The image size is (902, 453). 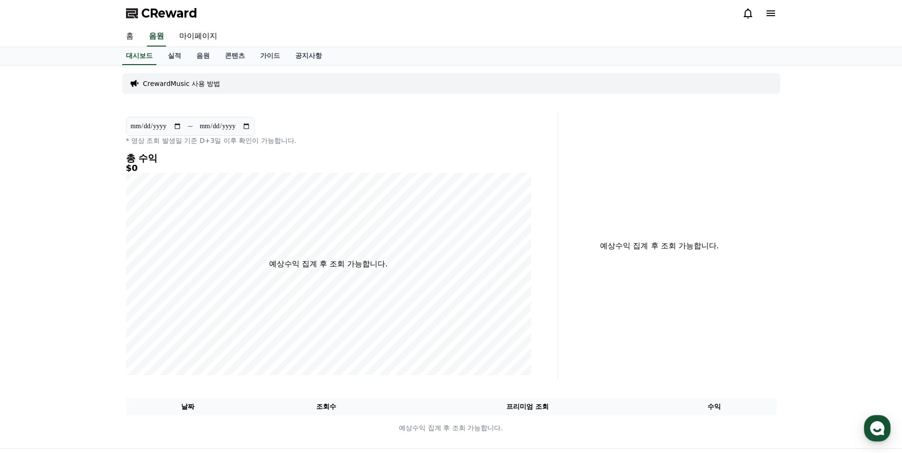 I want to click on h5: $0, so click(x=328, y=168).